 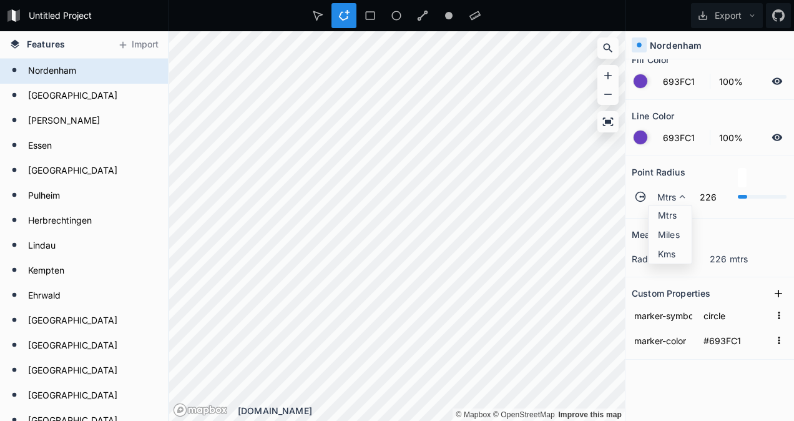 What do you see at coordinates (748, 258) in the screenshot?
I see `dd: 226 mtrs` at bounding box center [748, 258].